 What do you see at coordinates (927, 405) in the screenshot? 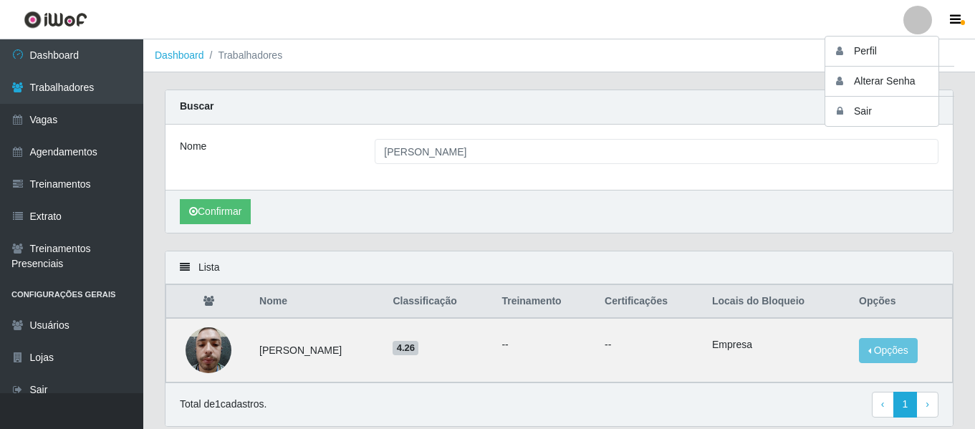
I see `a: Next` at bounding box center [927, 405].